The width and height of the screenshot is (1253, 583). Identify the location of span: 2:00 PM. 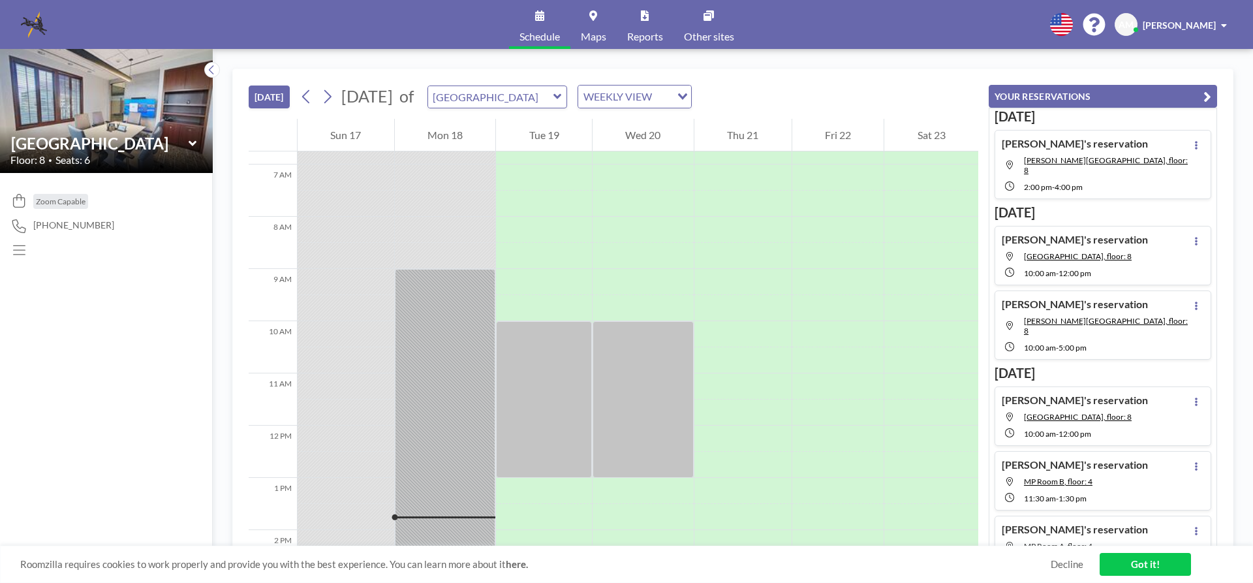
(1038, 187).